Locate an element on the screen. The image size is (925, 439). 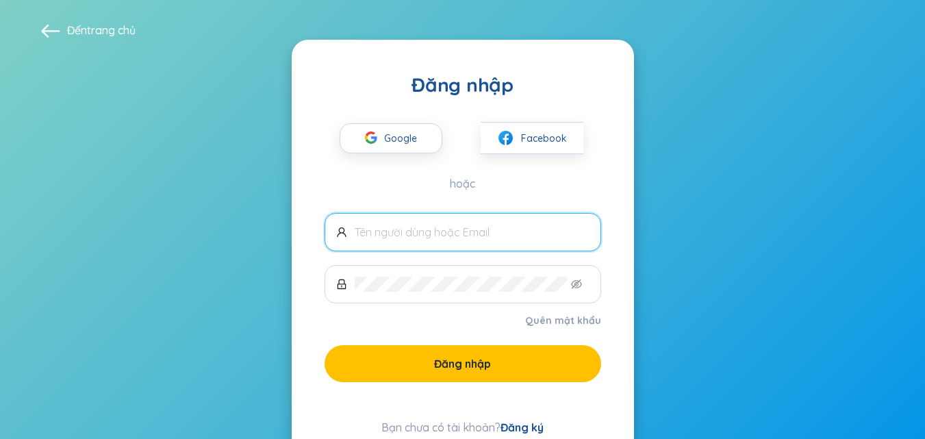
font: hoặc is located at coordinates (462, 183).